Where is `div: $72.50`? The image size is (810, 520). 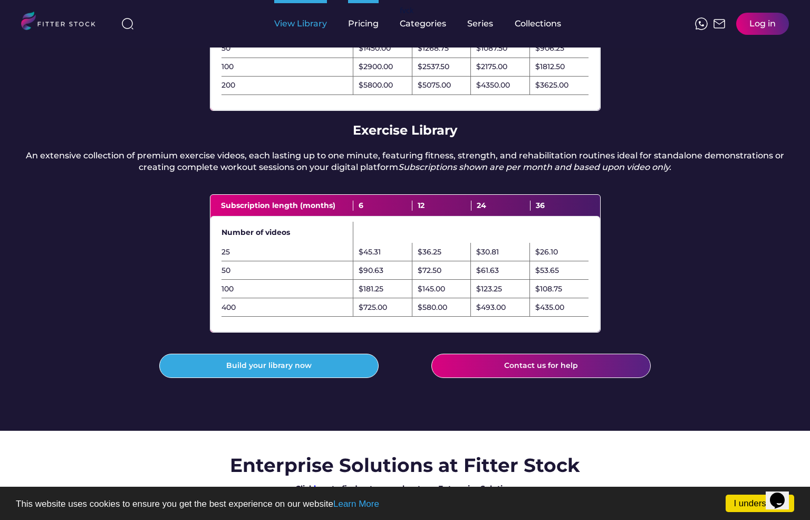
div: $72.50 is located at coordinates (429, 271).